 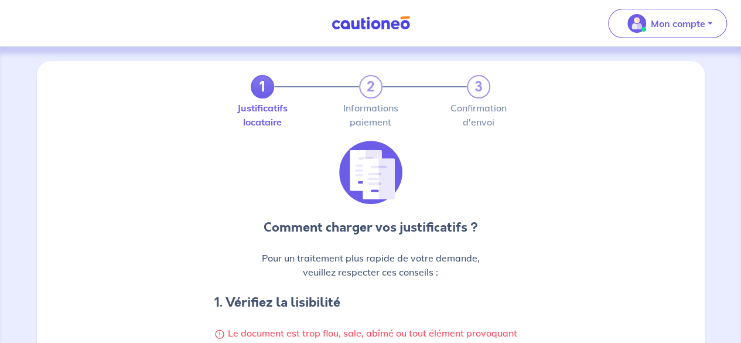 What do you see at coordinates (371, 115) in the screenshot?
I see `label: Informations paiement` at bounding box center [371, 115].